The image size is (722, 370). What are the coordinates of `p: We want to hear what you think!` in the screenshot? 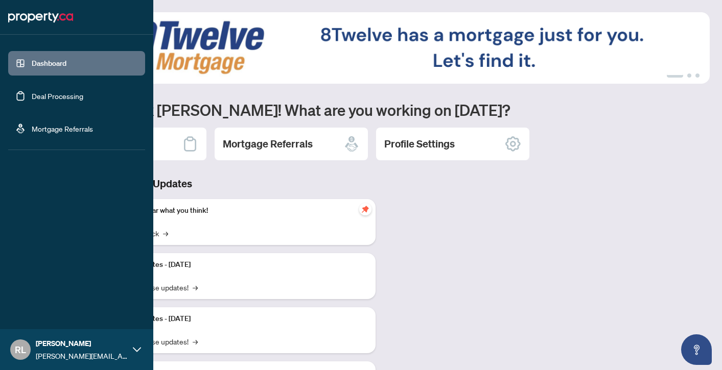 It's located at (237, 211).